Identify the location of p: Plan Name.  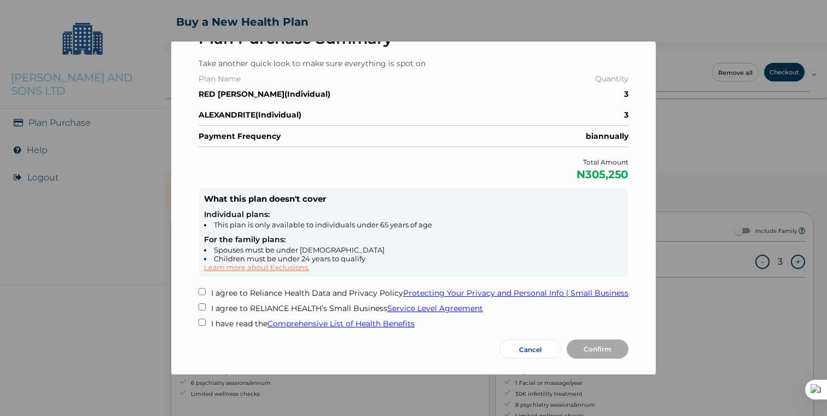
(219, 79).